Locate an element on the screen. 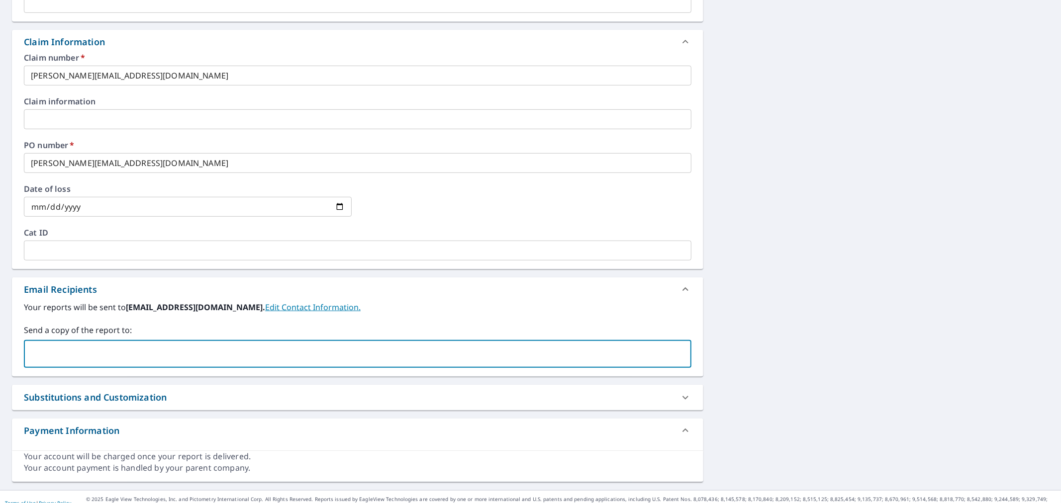 Image resolution: width=1061 pixels, height=503 pixels. label: Date of loss is located at coordinates (188, 189).